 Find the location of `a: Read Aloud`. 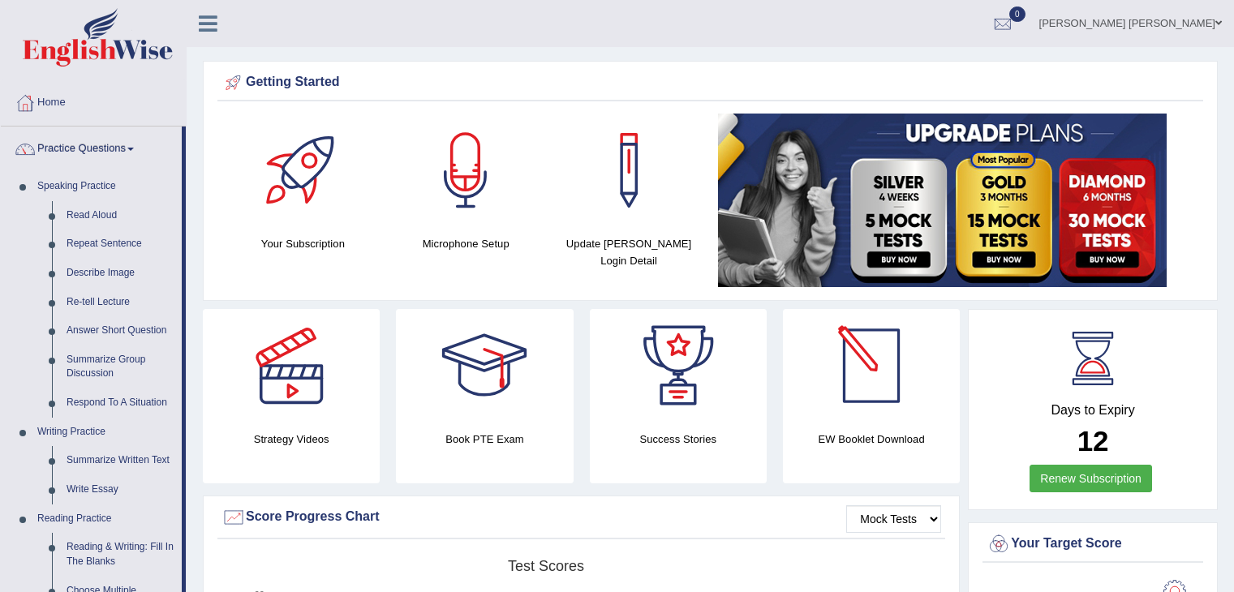

a: Read Aloud is located at coordinates (120, 216).